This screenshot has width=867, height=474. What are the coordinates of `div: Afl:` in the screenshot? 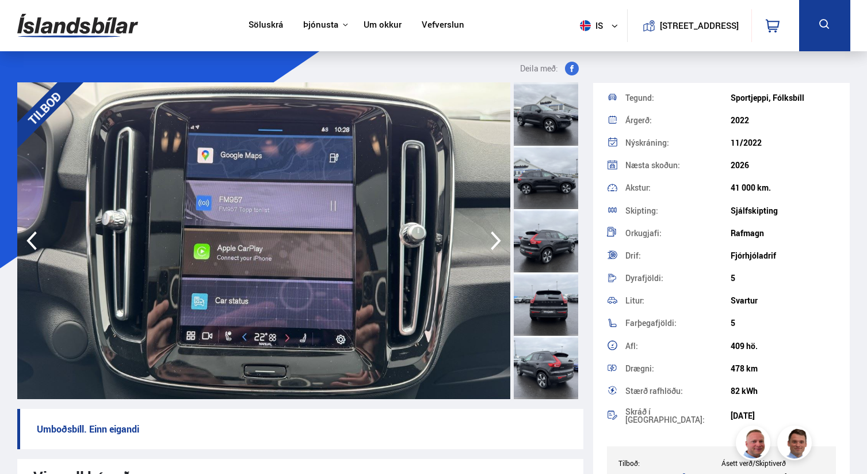 It's located at (678, 346).